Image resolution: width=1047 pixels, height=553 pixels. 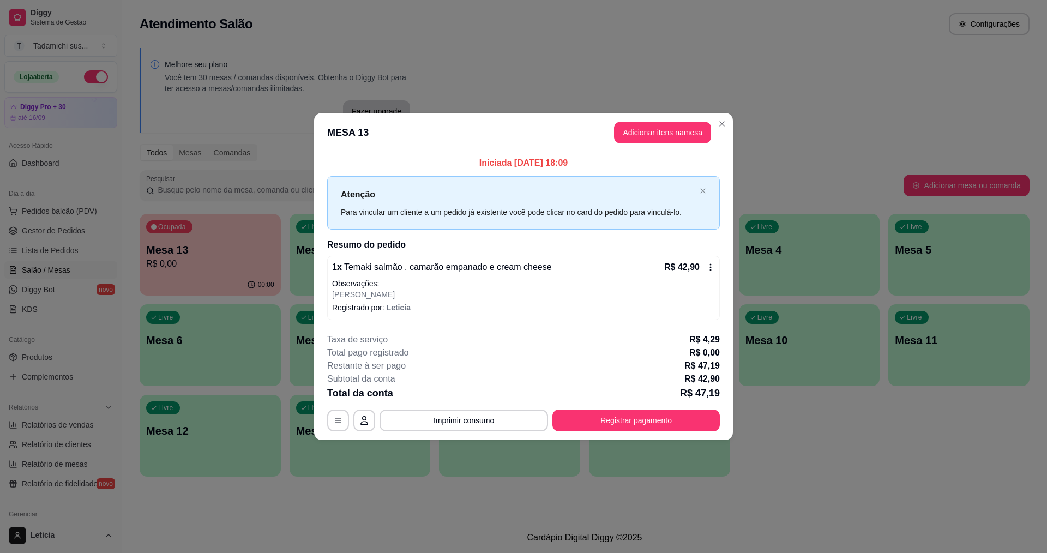 I want to click on p: Subtotal da conta, so click(x=361, y=379).